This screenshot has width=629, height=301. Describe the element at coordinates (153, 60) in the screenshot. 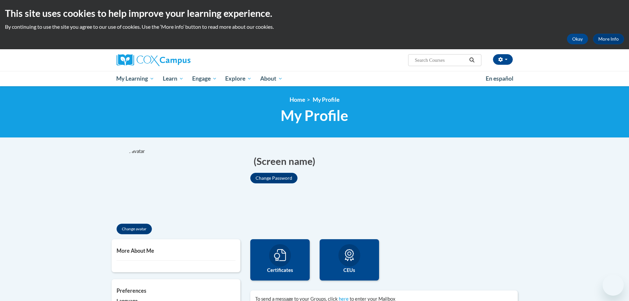

I see `img: Cox Campus` at that location.